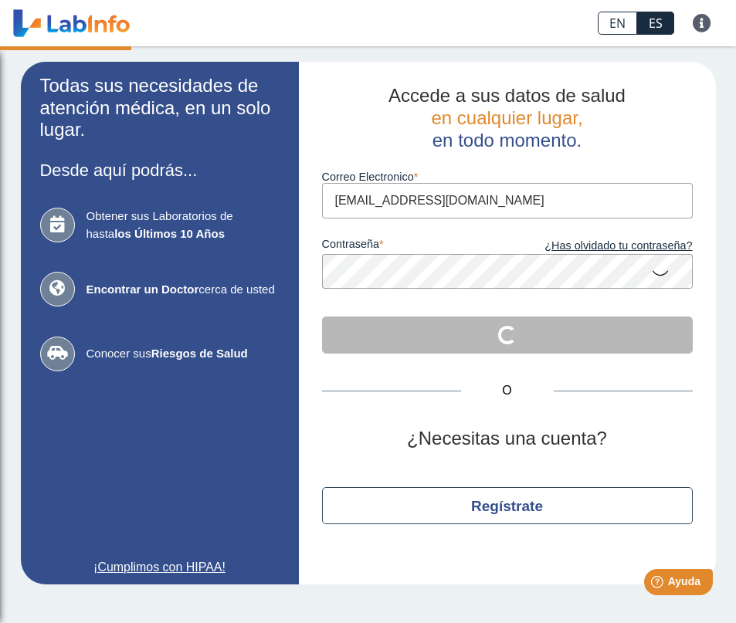  I want to click on span: en cualquier lugar,, so click(507, 117).